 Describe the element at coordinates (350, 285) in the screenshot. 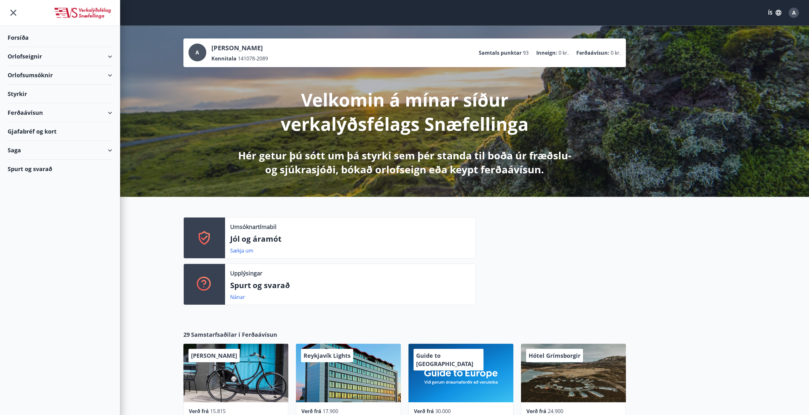

I see `p: Spurt og svarað` at that location.